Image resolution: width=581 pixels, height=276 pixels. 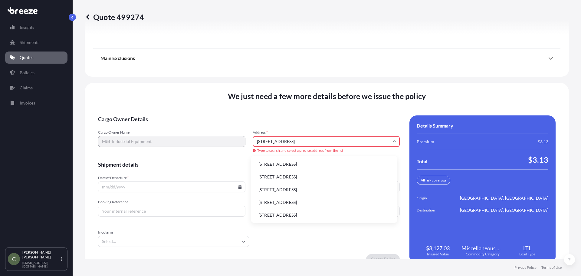 I want to click on p: Claims, so click(x=26, y=88).